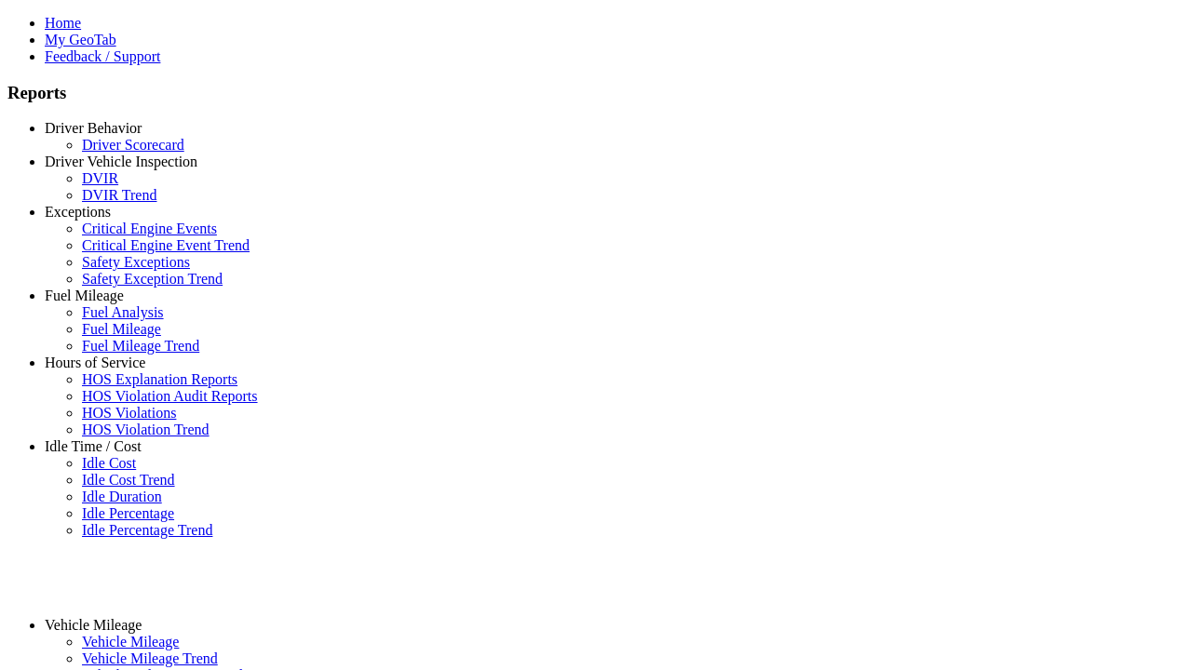 The width and height of the screenshot is (1192, 670). I want to click on a: Hours of Service, so click(95, 362).